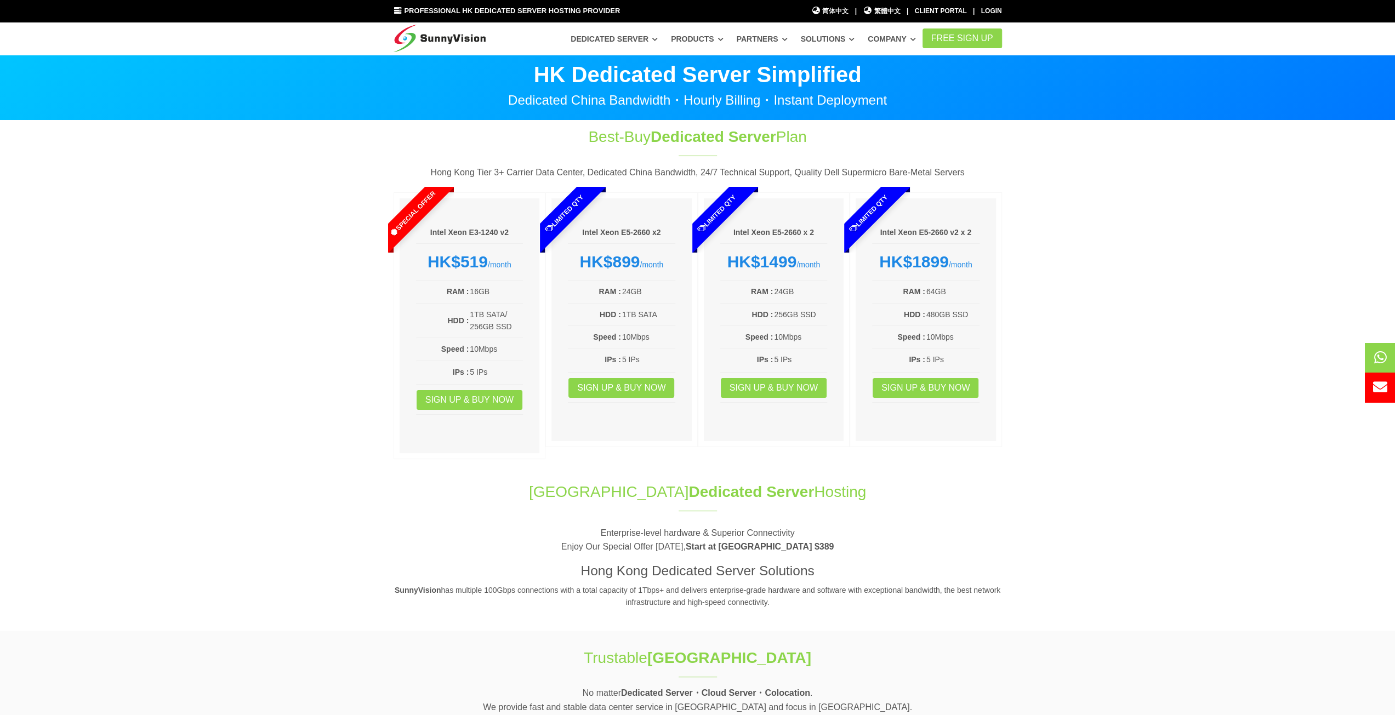 The height and width of the screenshot is (715, 1395). Describe the element at coordinates (761, 261) in the screenshot. I see `strong: HK$1499` at that location.